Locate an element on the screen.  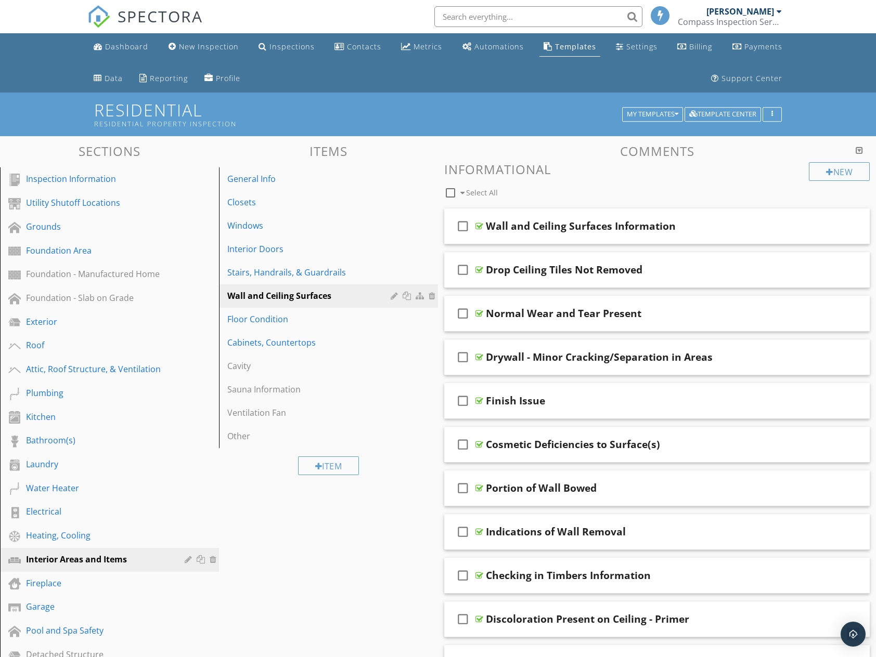
div: Pool and Spa Safety is located at coordinates (98, 631).